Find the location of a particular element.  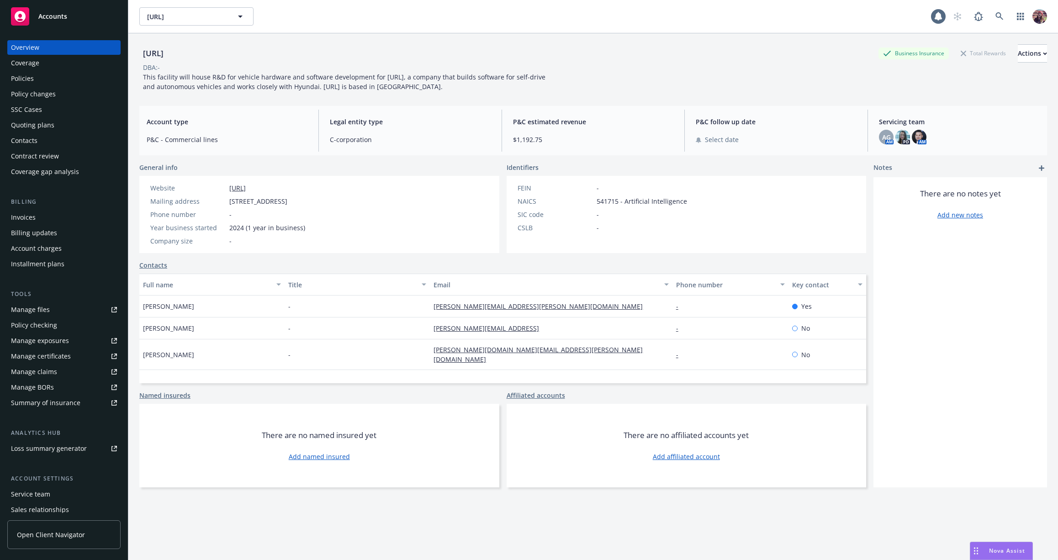

a: Invoices is located at coordinates (64, 218).